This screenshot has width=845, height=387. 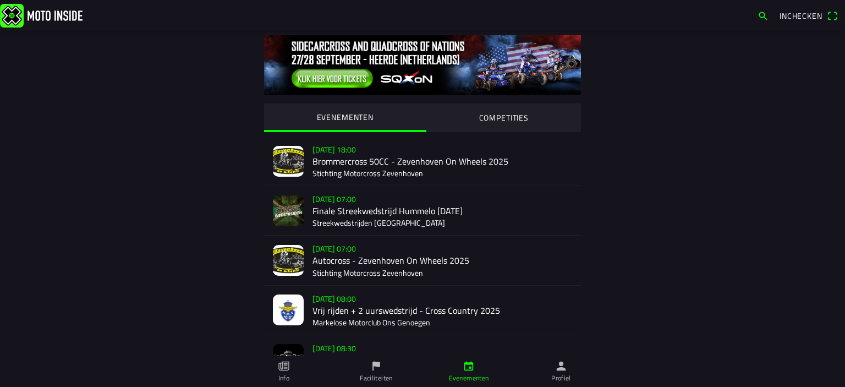 I want to click on ion-icon: person, so click(x=561, y=366).